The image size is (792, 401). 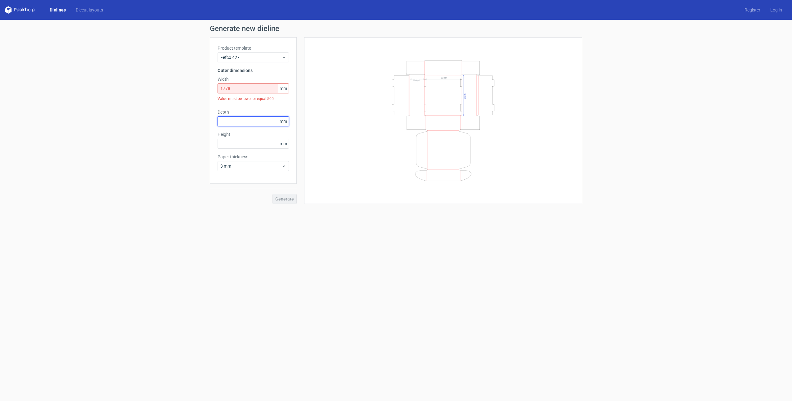 I want to click on label: Product template, so click(x=253, y=48).